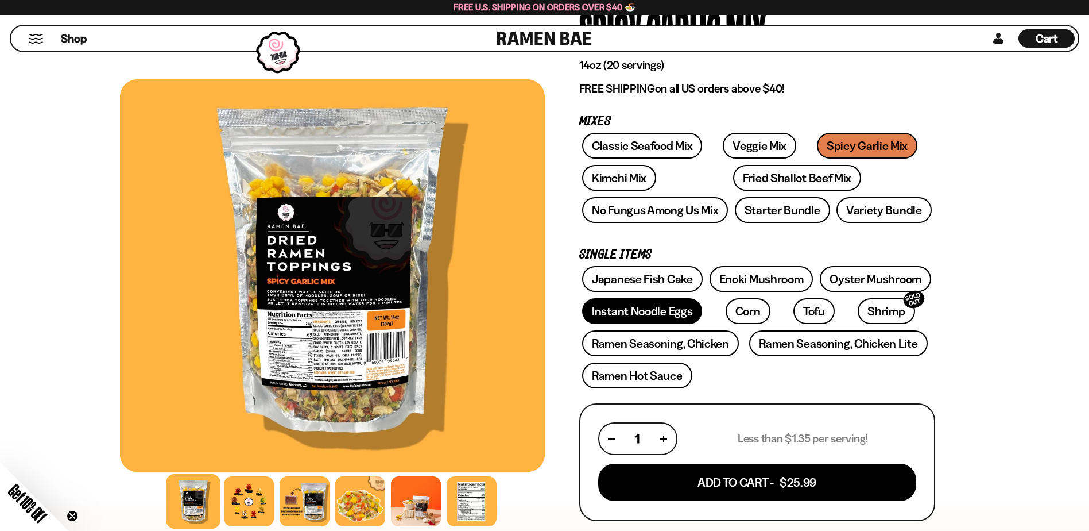 This screenshot has width=1089, height=531. I want to click on p: on all US orders above $40!, so click(757, 88).